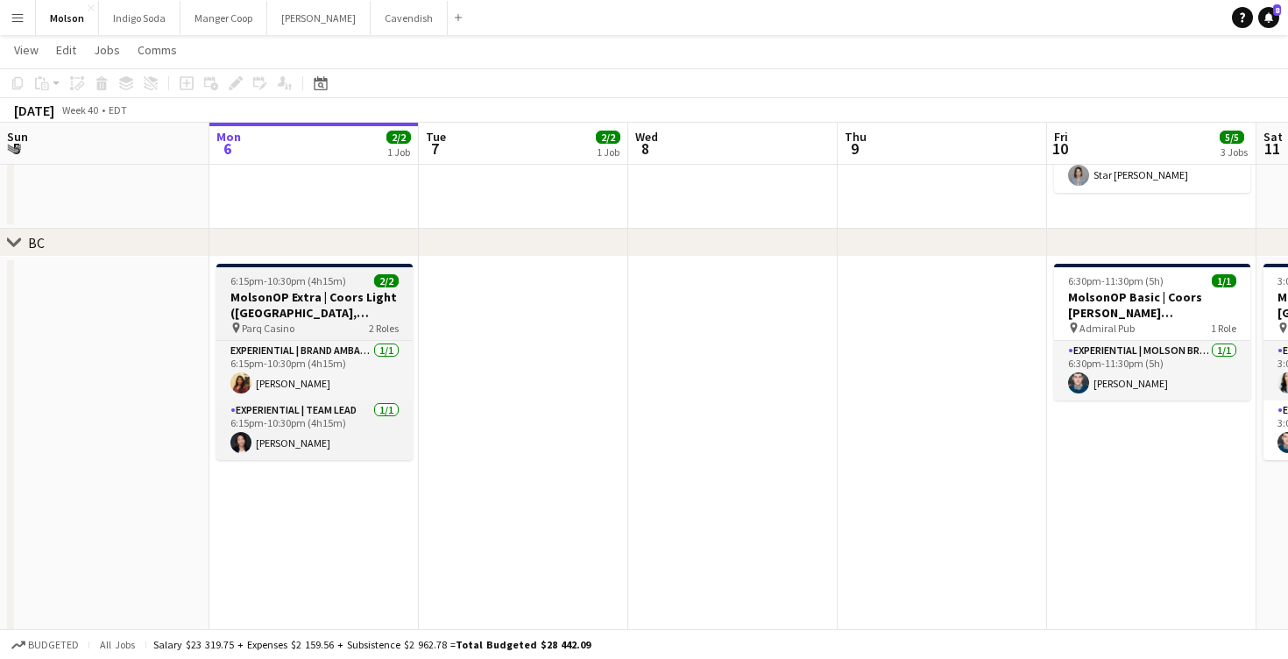  Describe the element at coordinates (157, 50) in the screenshot. I see `span: Comms` at that location.